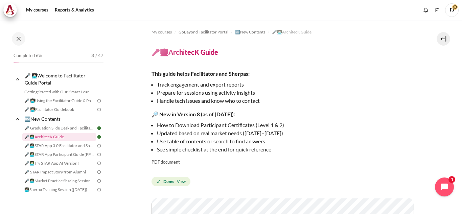 Image resolution: width=462 pixels, height=214 pixels. What do you see at coordinates (60, 199) in the screenshot?
I see `a: 🎤 👩🏻‍💻Program Set-Up Overview` at bounding box center [60, 199].